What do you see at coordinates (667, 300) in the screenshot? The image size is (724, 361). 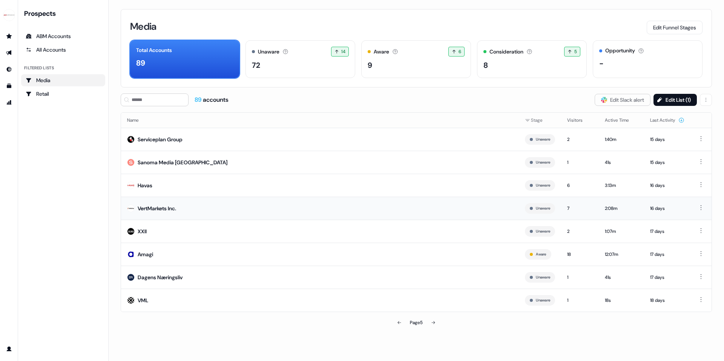 I see `div: 18 days` at bounding box center [667, 300].